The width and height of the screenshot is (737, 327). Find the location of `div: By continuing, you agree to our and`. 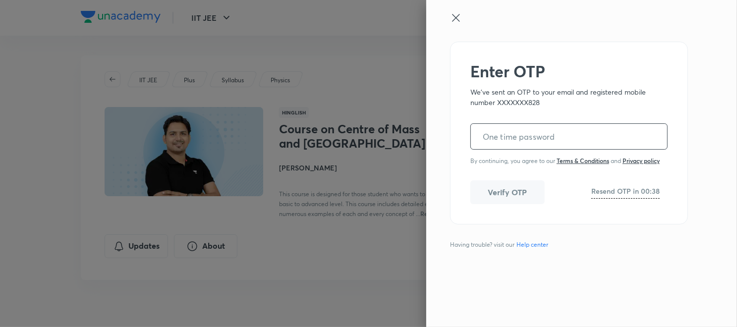

div: By continuing, you agree to our and is located at coordinates (569, 161).